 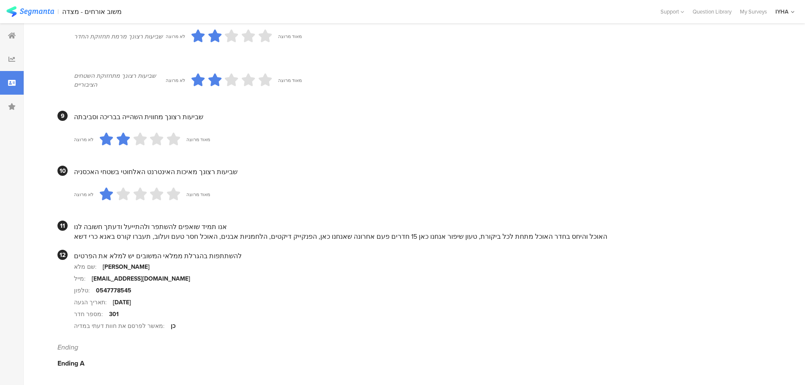 What do you see at coordinates (712, 11) in the screenshot?
I see `a: Question Library` at bounding box center [712, 11].